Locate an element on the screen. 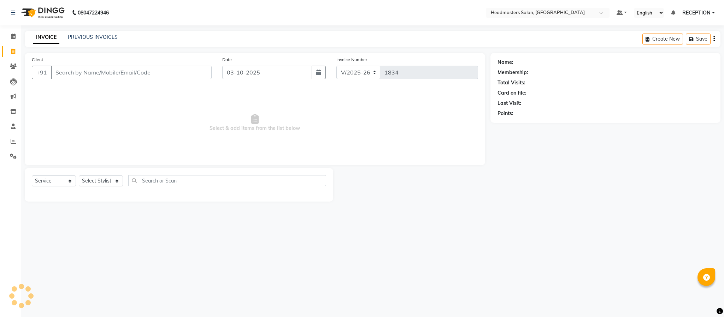  b: 08047224946 is located at coordinates (93, 13).